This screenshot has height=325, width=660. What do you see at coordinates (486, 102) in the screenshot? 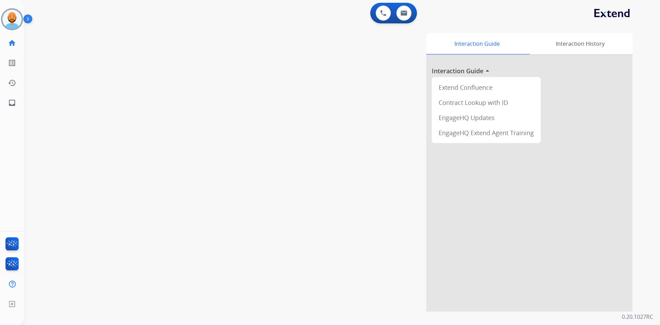
I see `div: Contract Lookup with ID` at bounding box center [486, 102].